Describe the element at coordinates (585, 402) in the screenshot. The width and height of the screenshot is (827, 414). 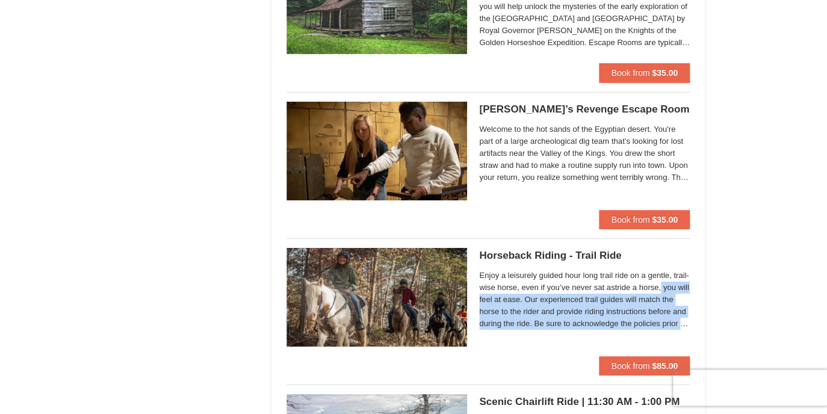
I see `h5: Scenic Chairlift Ride | 11:30 AM - 1:00 PM` at that location.